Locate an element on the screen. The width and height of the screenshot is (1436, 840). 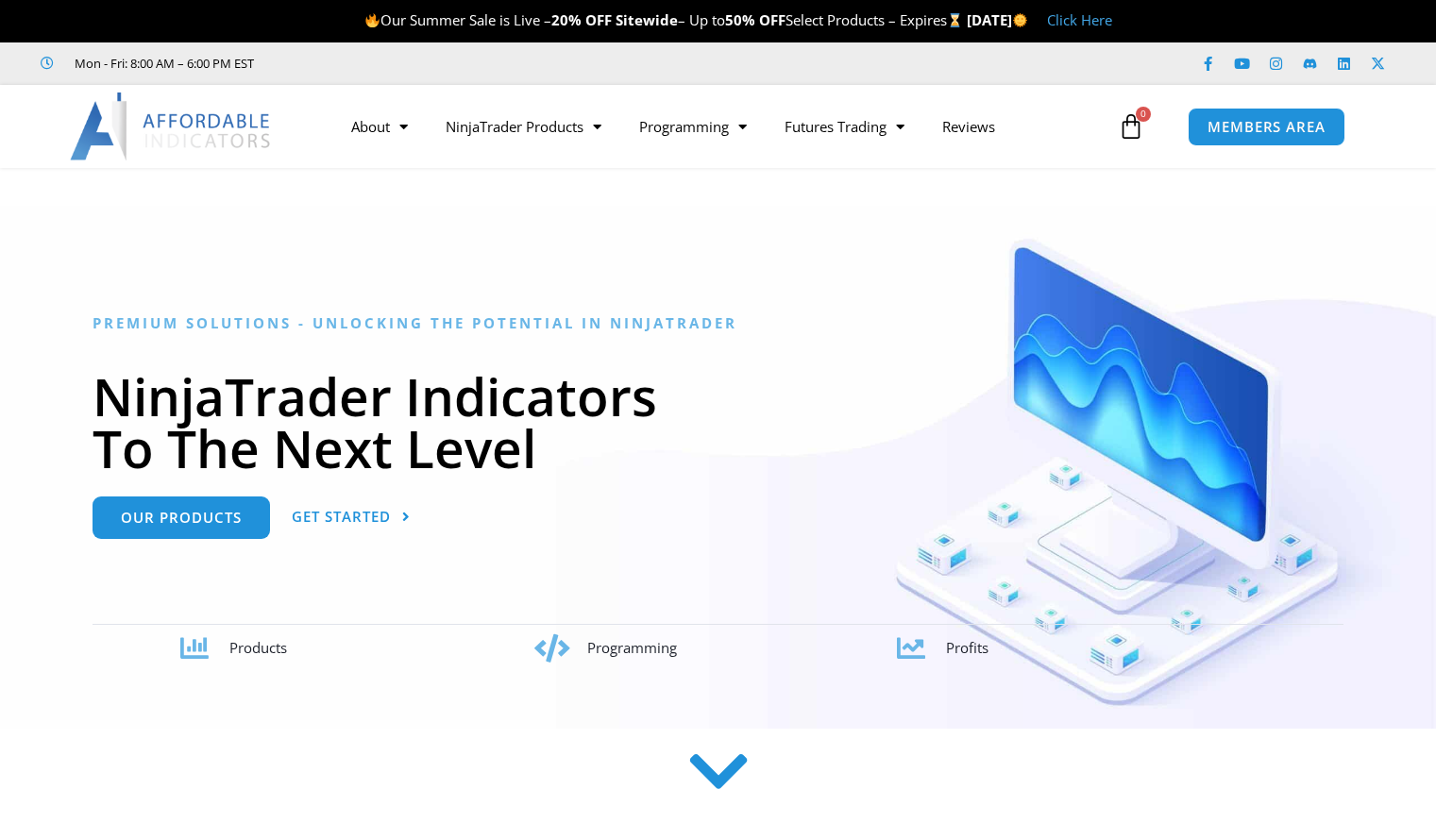
strong: 50% OFF is located at coordinates (755, 20).